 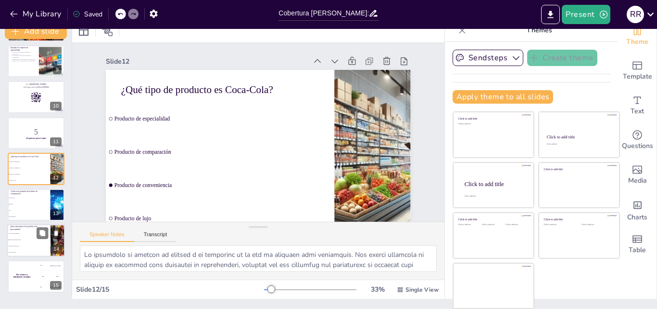 What do you see at coordinates (29, 239) in the screenshot?
I see `span: Tienen características únicas` at bounding box center [29, 239].